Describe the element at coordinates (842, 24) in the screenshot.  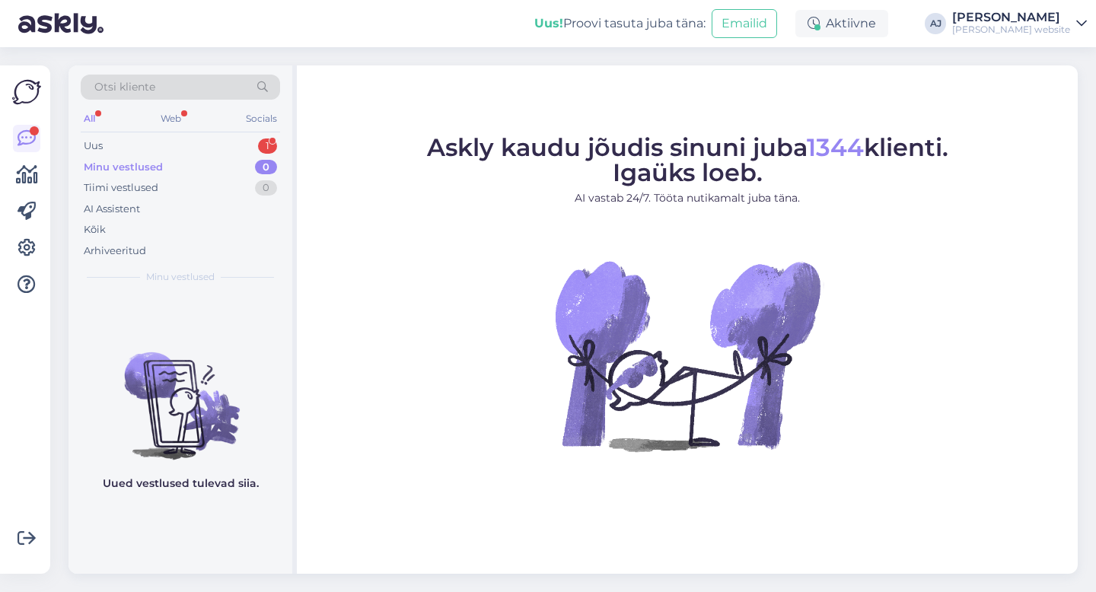
I see `div: Aktiivne` at that location.